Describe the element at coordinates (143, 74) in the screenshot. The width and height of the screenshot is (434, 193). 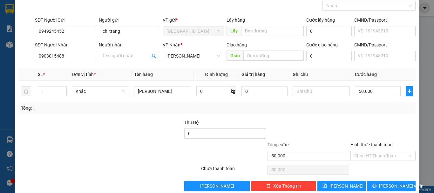
I see `span: Tên hàng` at that location.